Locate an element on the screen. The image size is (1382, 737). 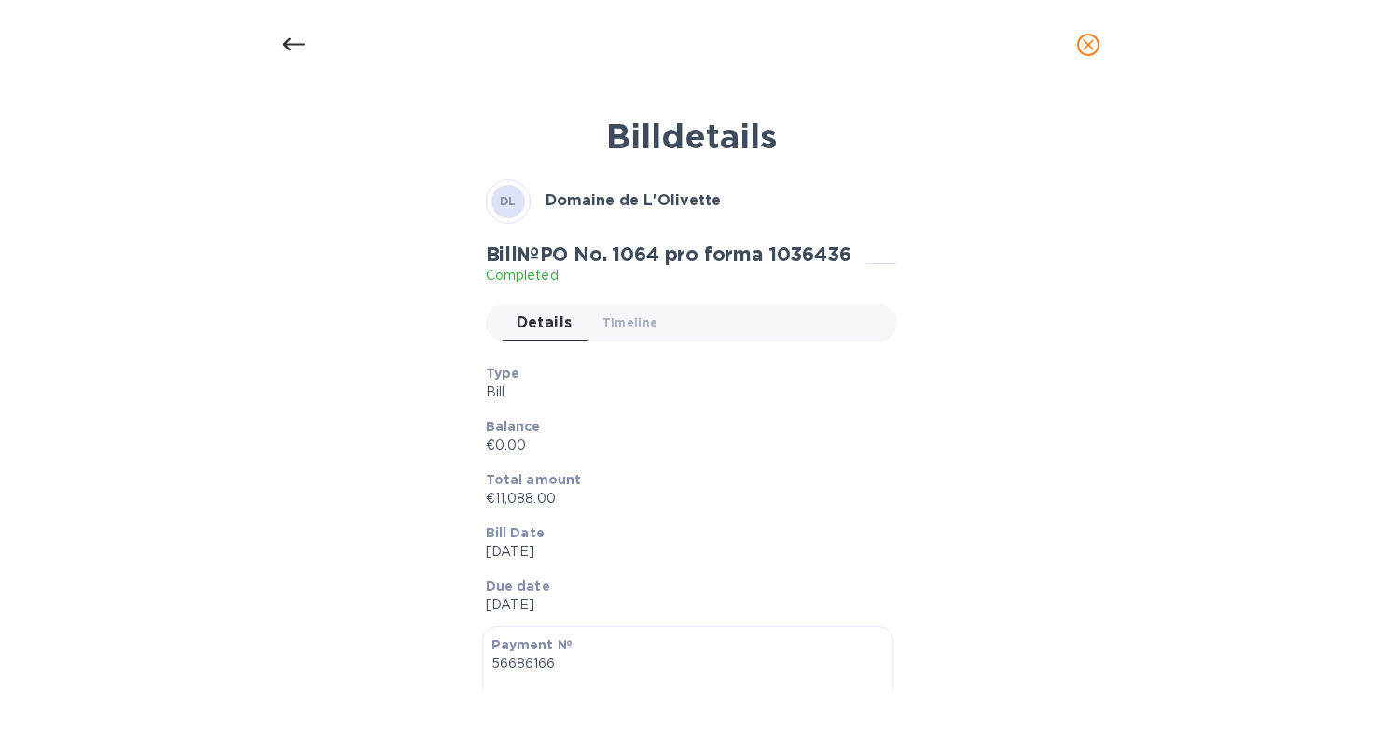
p: 56686166 is located at coordinates (687, 663).